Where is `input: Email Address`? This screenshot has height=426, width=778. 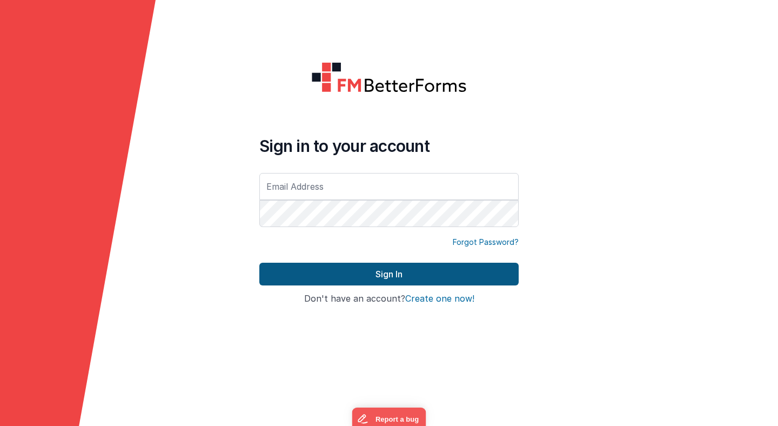 input: Email Address is located at coordinates (389, 186).